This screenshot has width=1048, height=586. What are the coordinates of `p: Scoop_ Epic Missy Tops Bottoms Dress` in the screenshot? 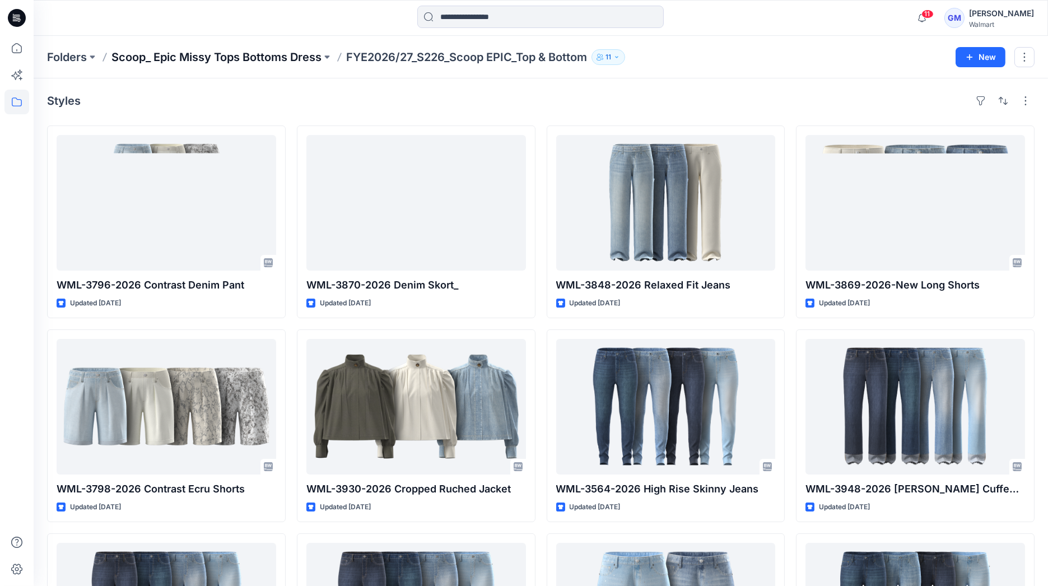 It's located at (216, 57).